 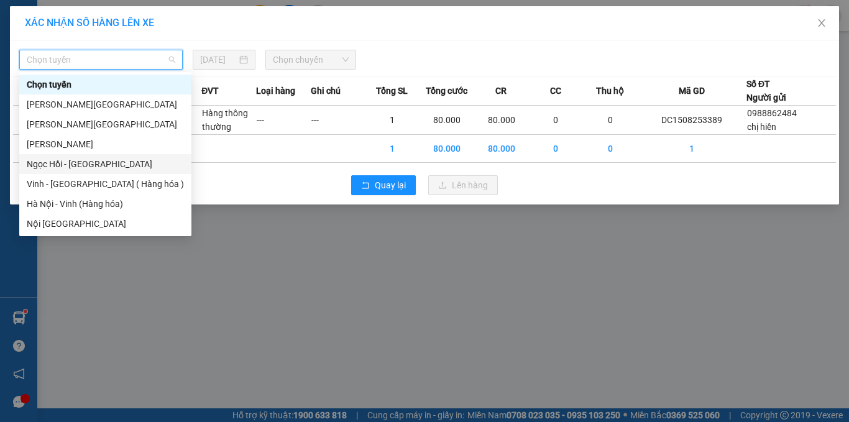 I want to click on span: Chọn chuyến, so click(x=311, y=60).